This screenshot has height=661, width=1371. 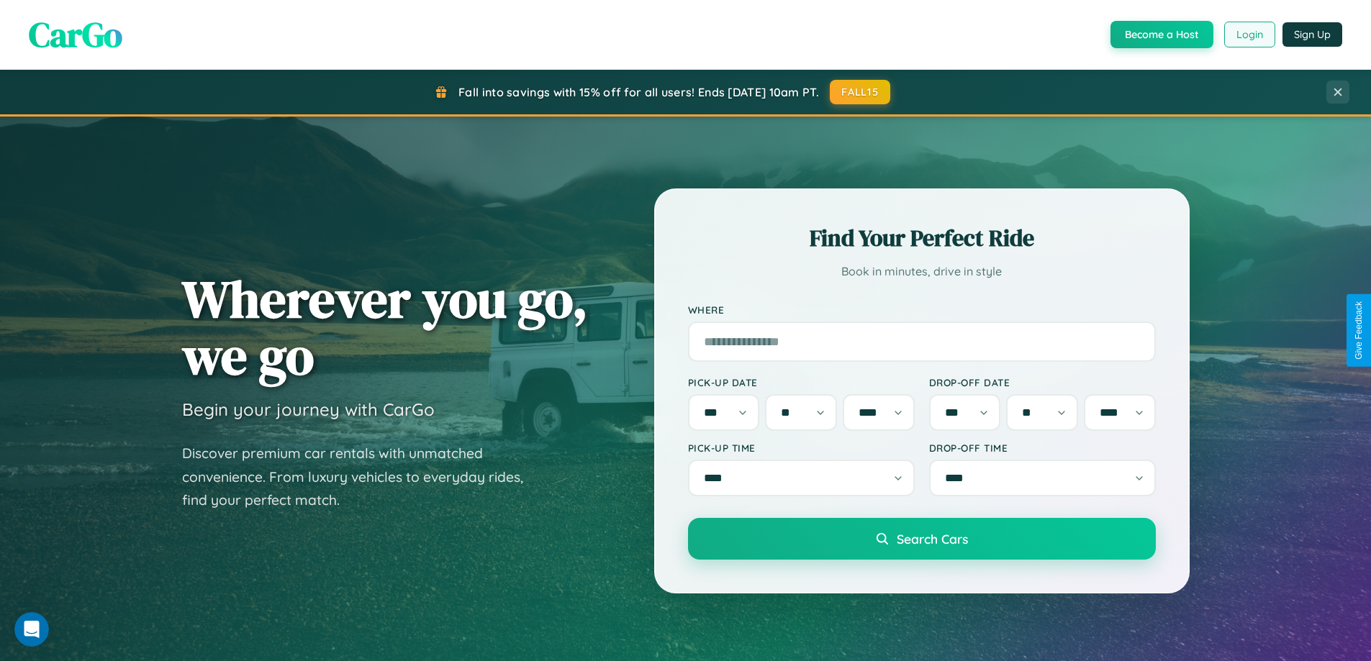 I want to click on h2: Find Your Perfect Ride, so click(x=922, y=238).